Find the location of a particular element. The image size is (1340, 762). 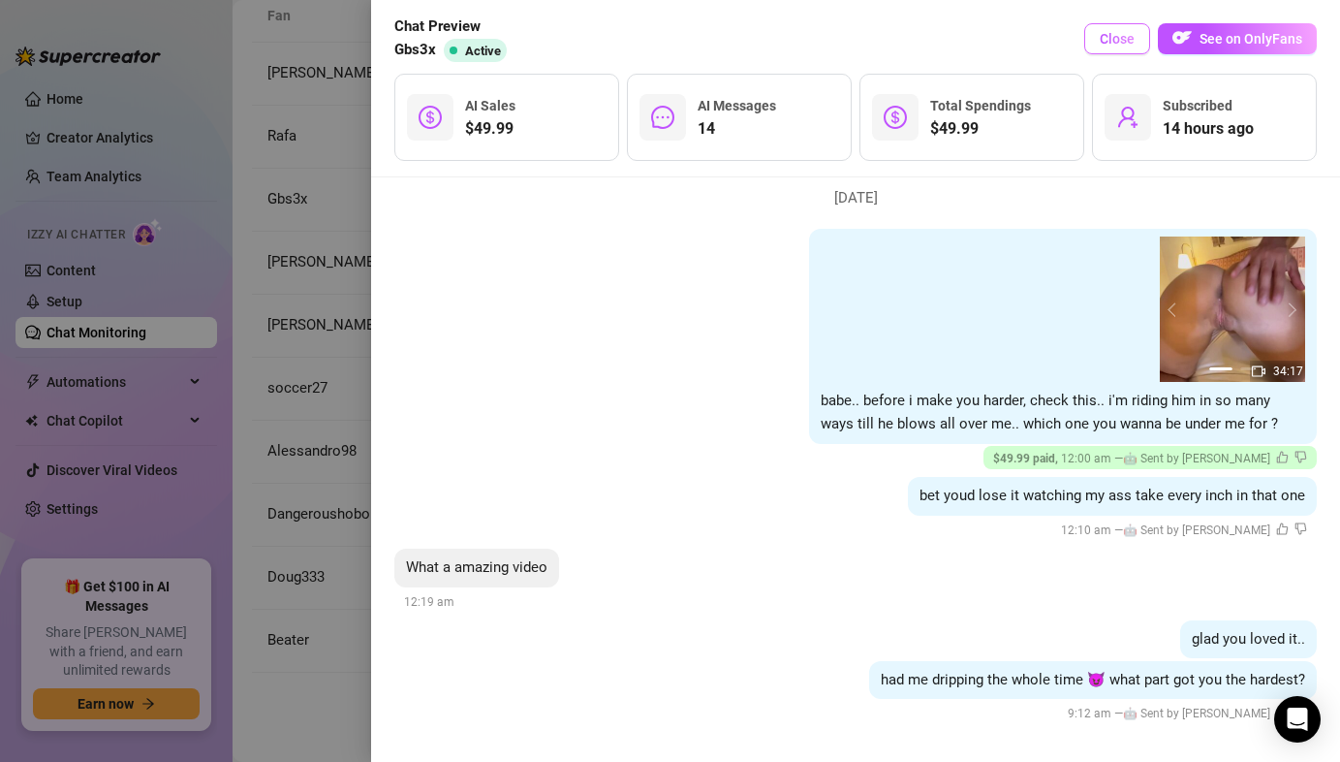

span: 14 hours ago is located at coordinates (1208, 129).